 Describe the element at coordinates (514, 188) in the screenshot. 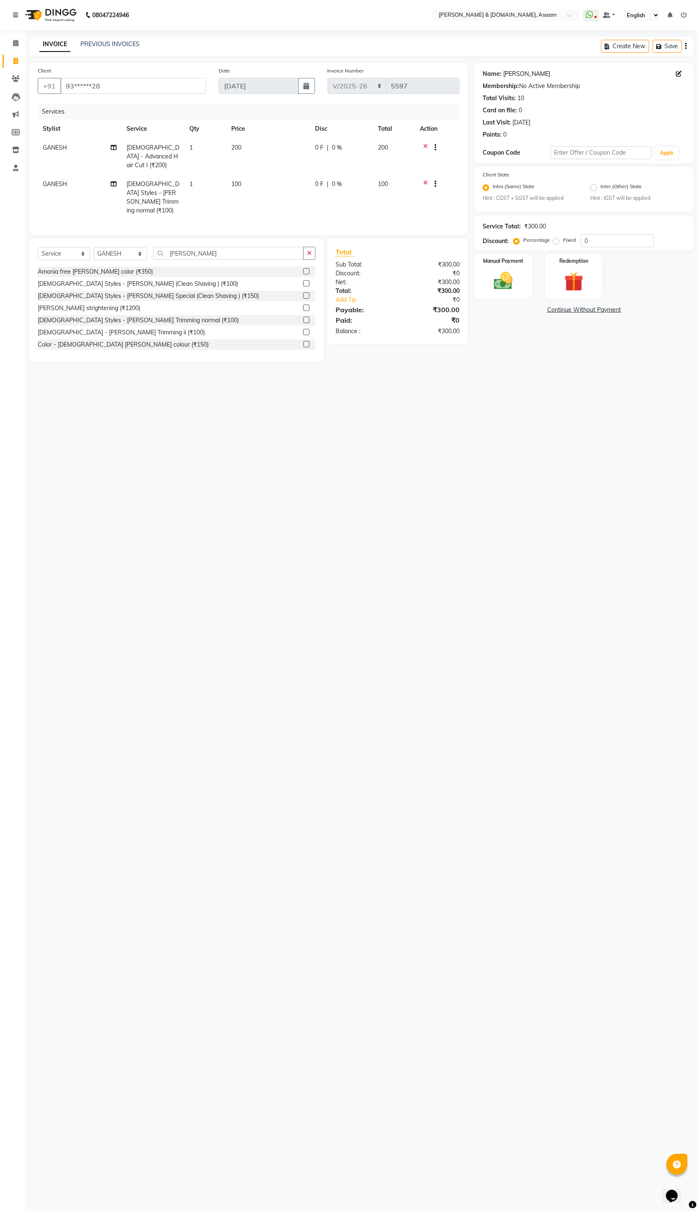

I see `label: Intra (Same) State` at that location.